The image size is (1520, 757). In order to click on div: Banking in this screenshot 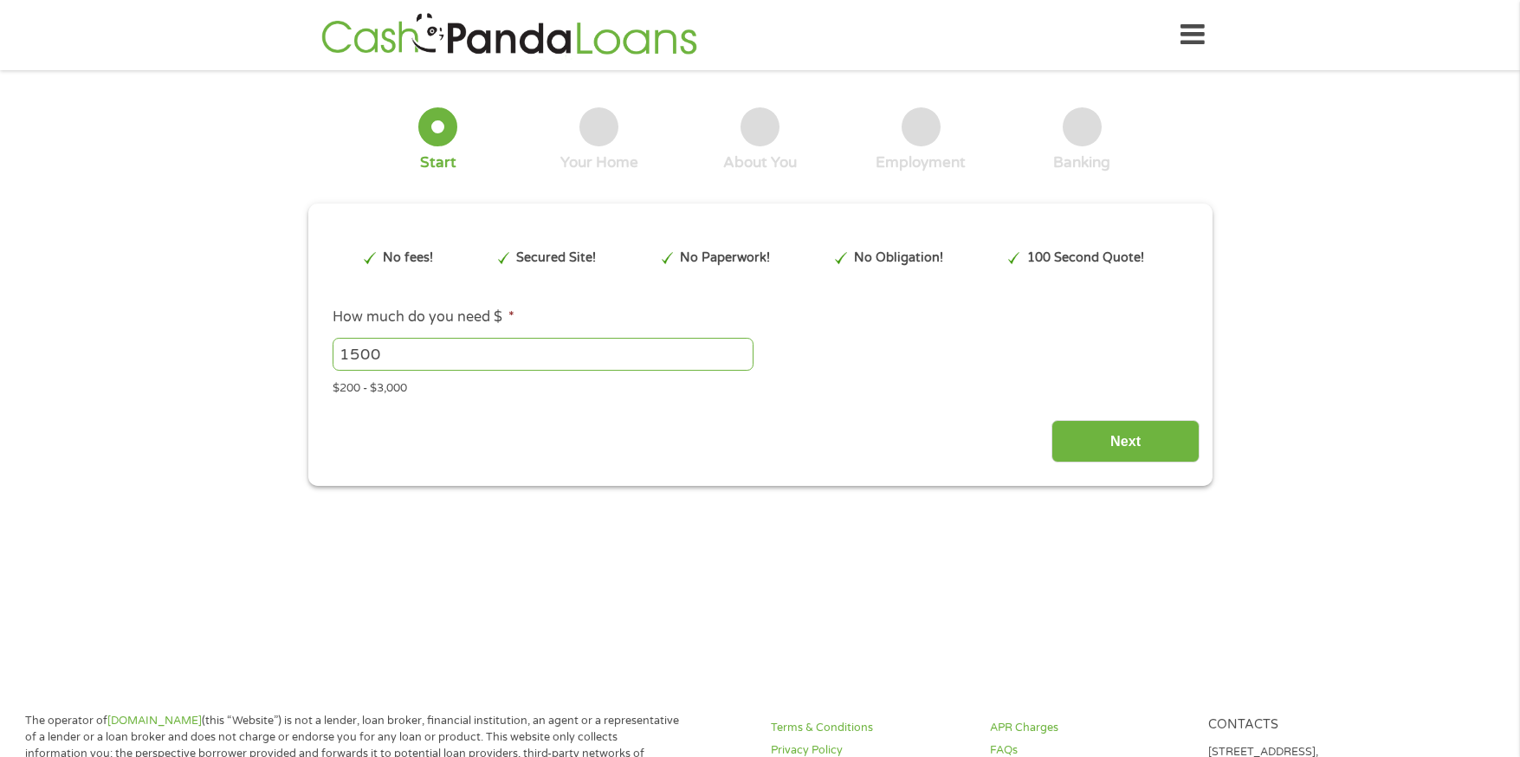, I will do `click(1081, 163)`.